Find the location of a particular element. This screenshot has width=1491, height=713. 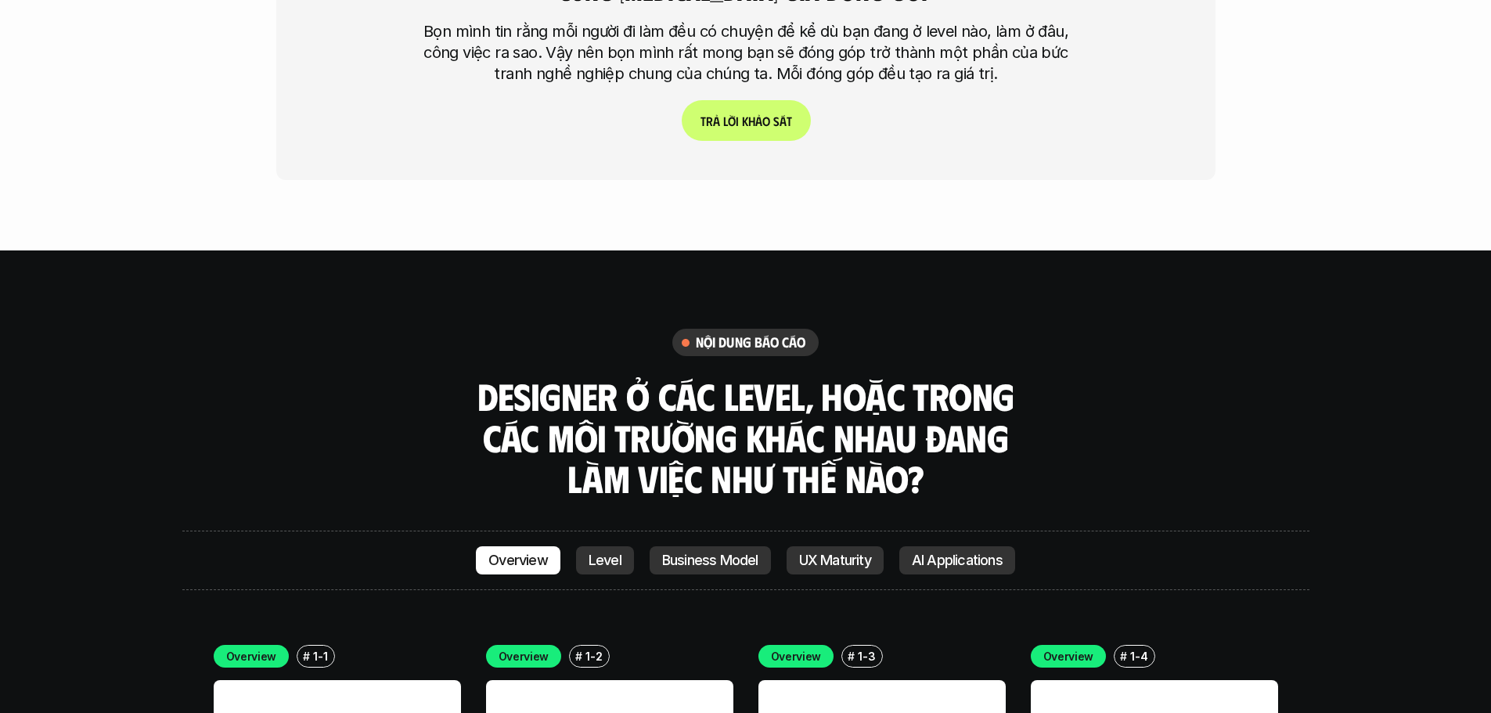

span: ờ is located at coordinates (731, 121).